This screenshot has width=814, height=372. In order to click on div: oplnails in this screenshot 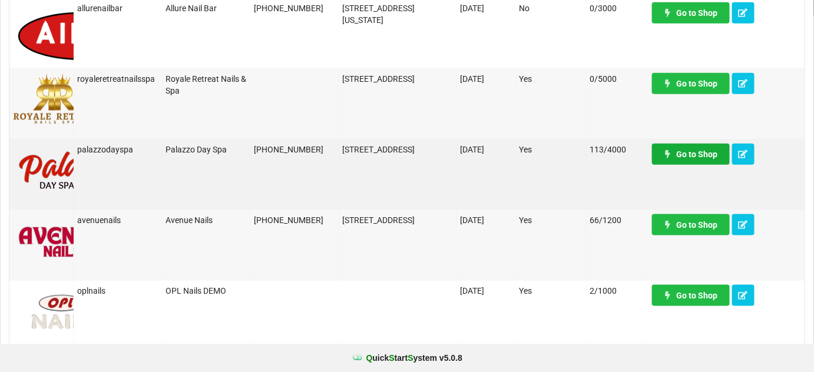, I will do `click(118, 291)`.